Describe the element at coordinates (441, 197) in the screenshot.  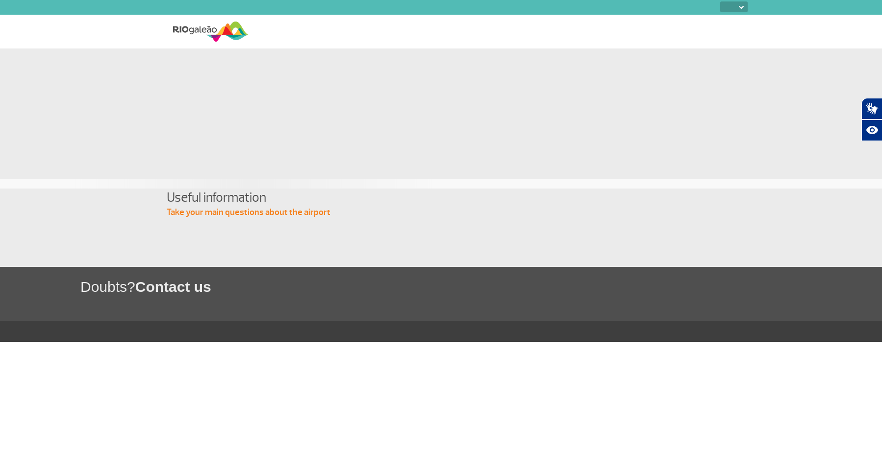
I see `h4: Useful information` at that location.